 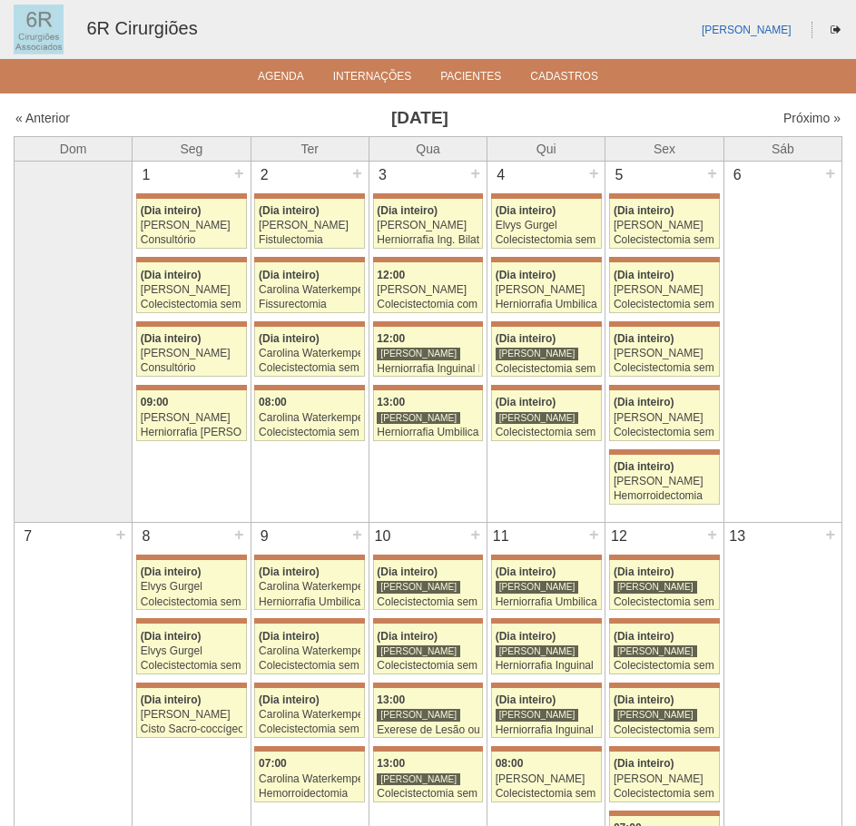 What do you see at coordinates (372, 79) in the screenshot?
I see `a: Internações` at bounding box center [372, 79].